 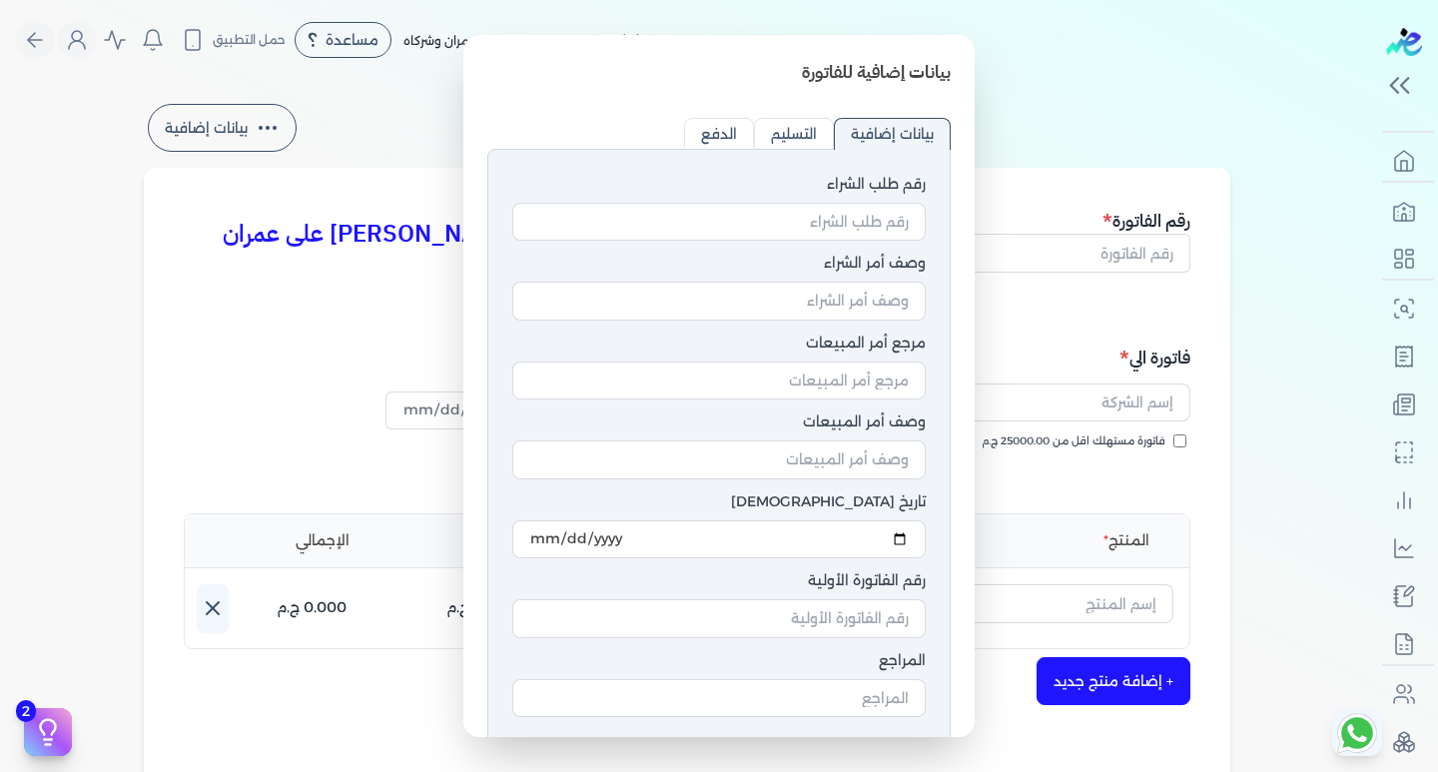 I want to click on input: وصف أمر المبيعات, so click(x=719, y=459).